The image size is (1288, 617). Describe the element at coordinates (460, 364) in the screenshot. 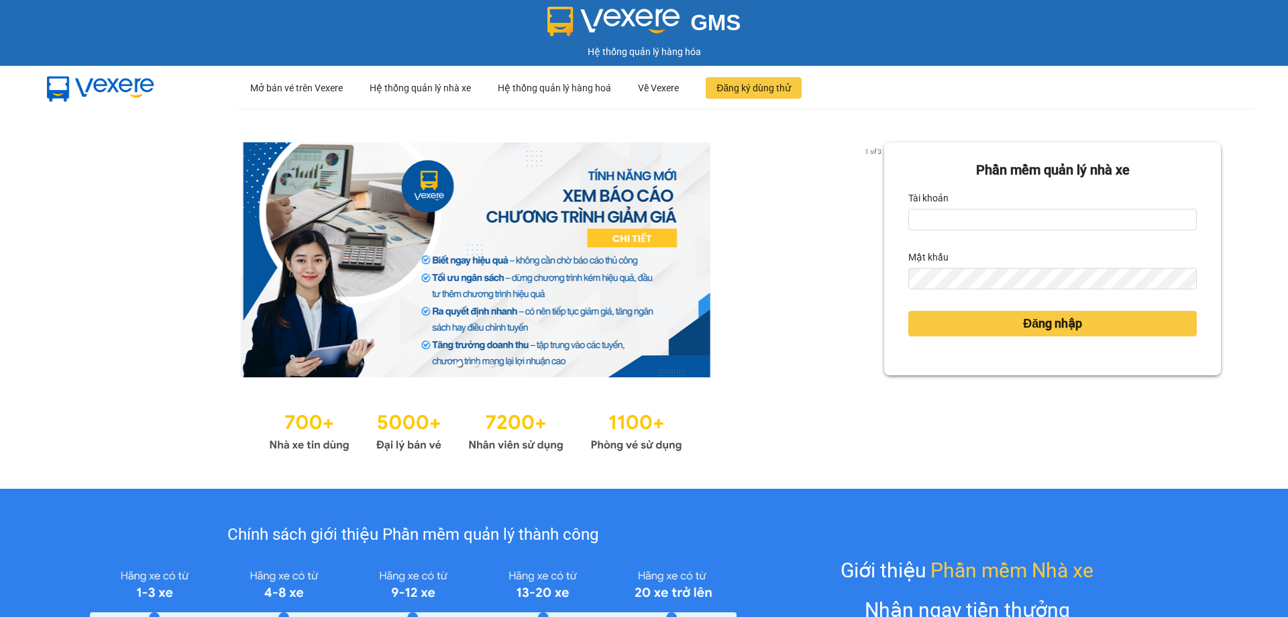

I see `li: slide item 1` at that location.